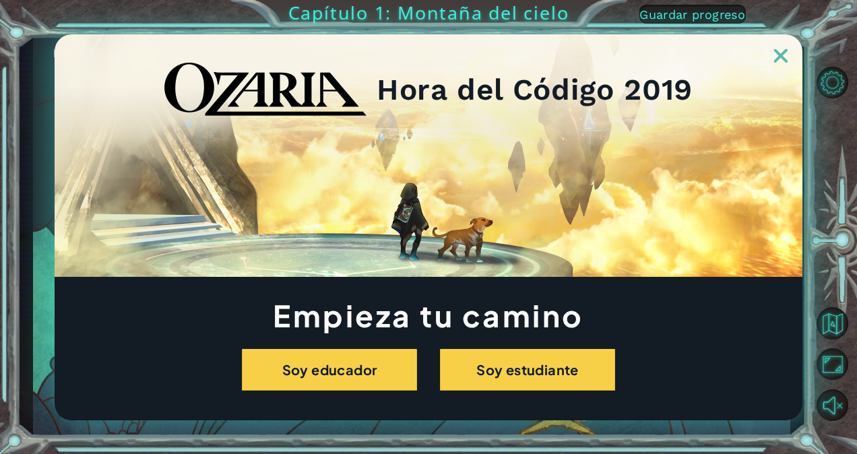 The width and height of the screenshot is (857, 454). I want to click on h1: Empieza tu camino, so click(428, 315).